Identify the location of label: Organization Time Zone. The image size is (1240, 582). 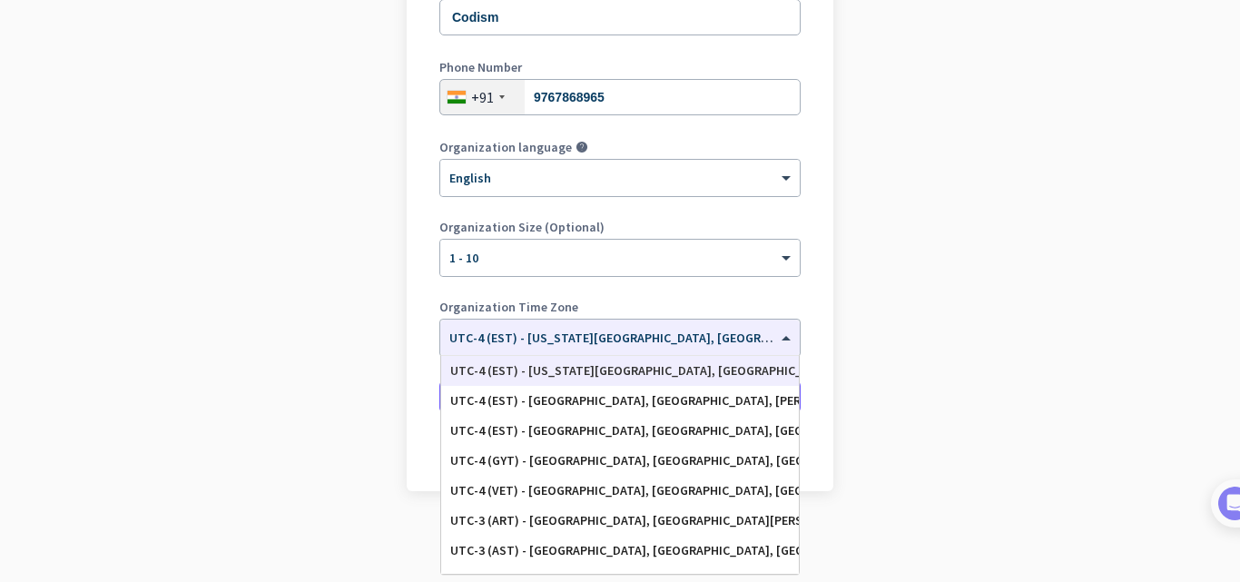
(620, 307).